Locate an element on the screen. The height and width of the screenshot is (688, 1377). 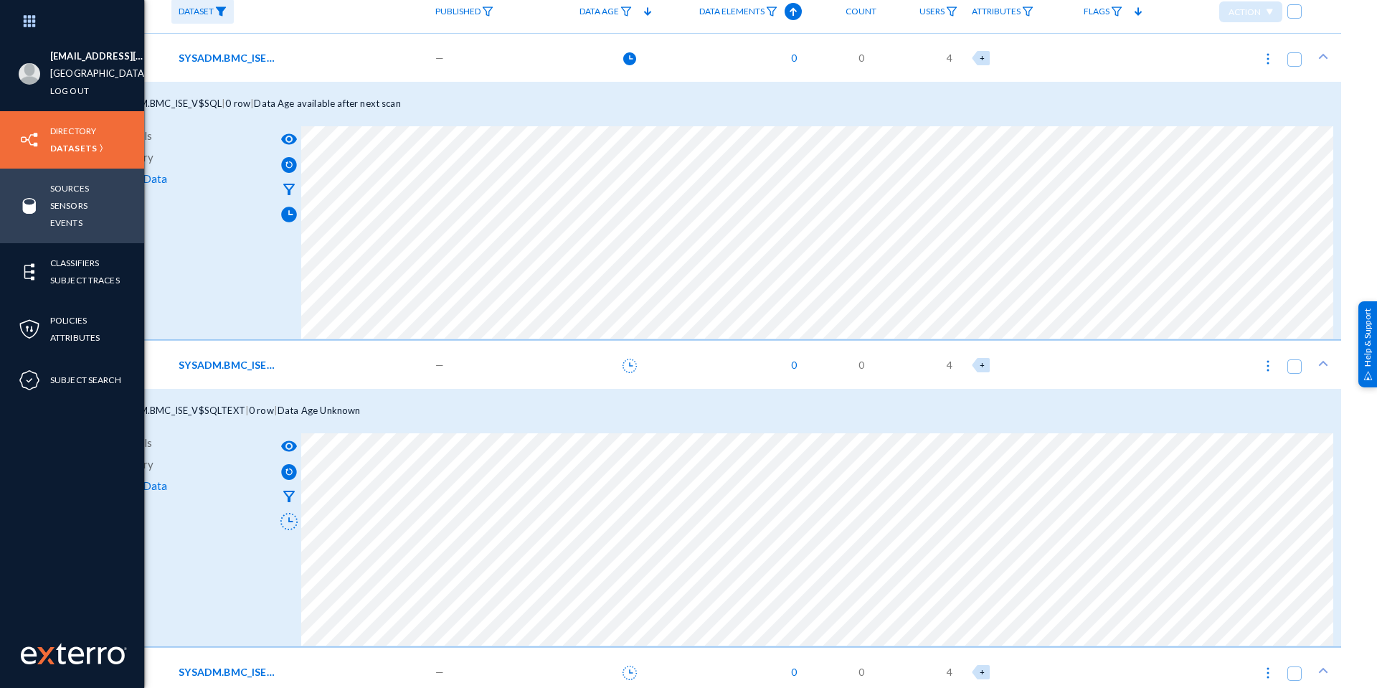
span: Data Age available after next scan is located at coordinates (327, 103).